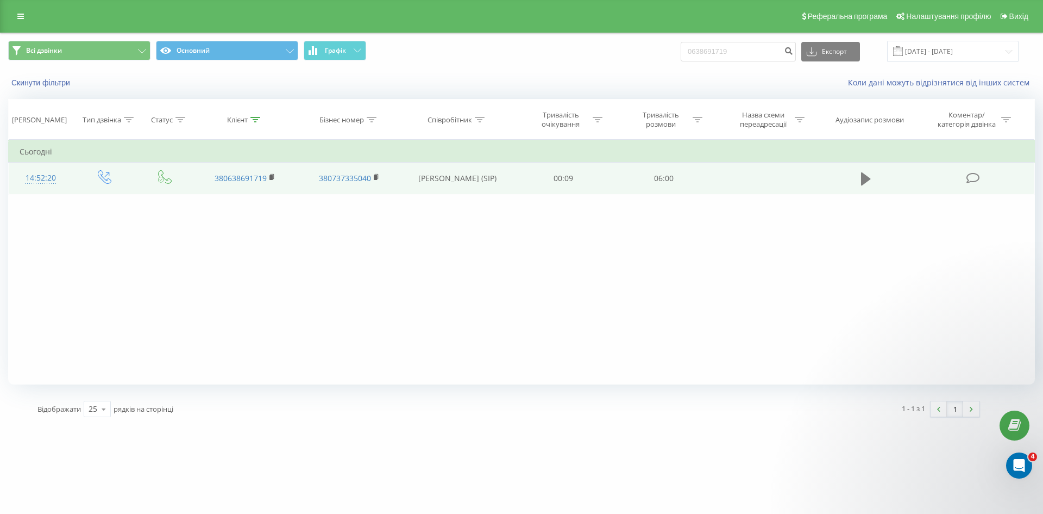  I want to click on div: Тривалість розмови, so click(661, 120).